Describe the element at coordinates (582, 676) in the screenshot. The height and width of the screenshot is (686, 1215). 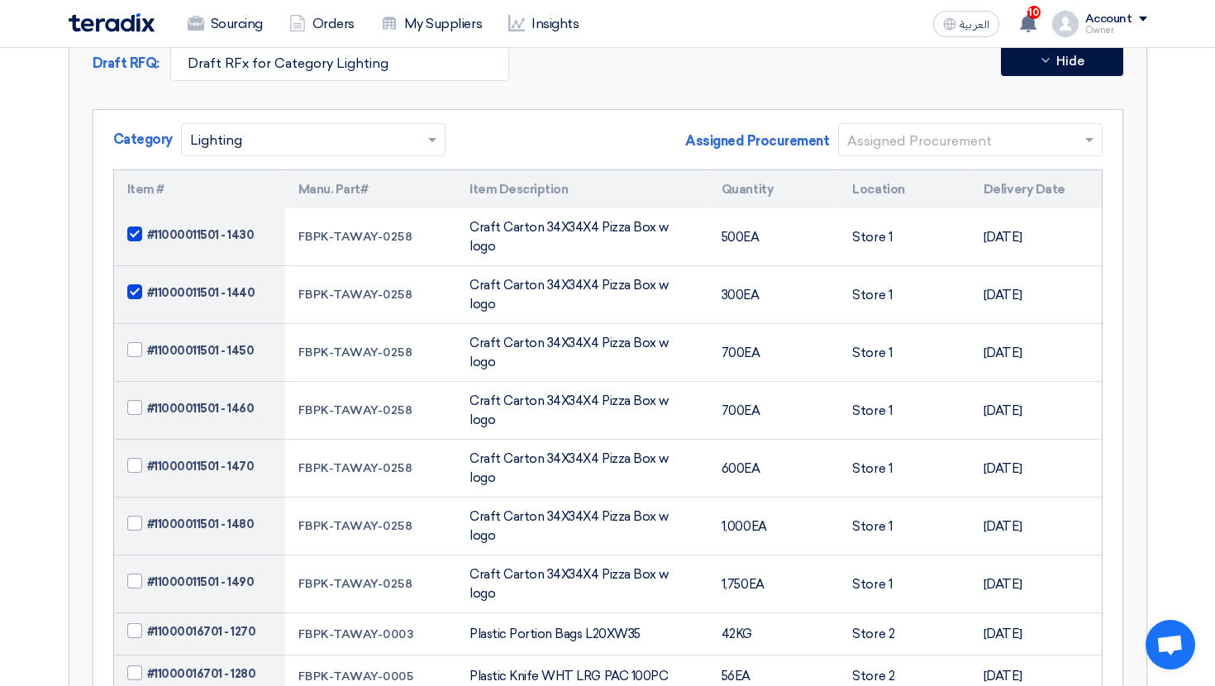
I see `div: Plastic Knife WHT LRG PAC 100PC` at that location.